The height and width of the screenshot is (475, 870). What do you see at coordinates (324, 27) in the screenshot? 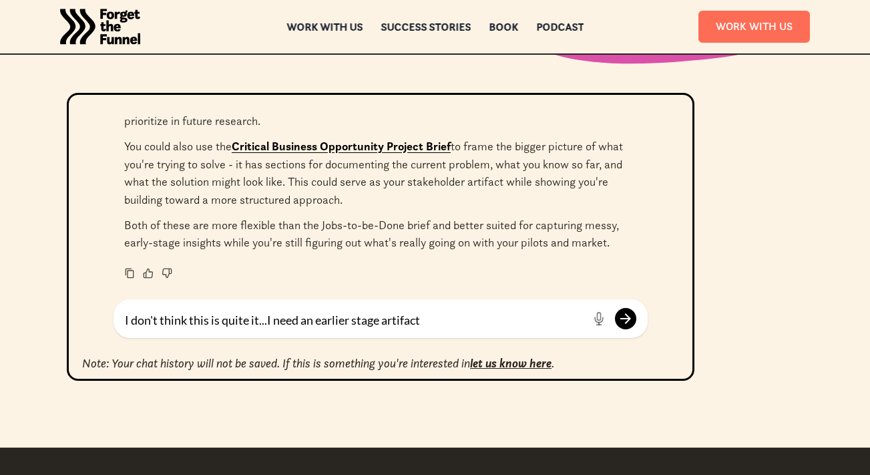
I see `a: Work with us` at bounding box center [324, 27].